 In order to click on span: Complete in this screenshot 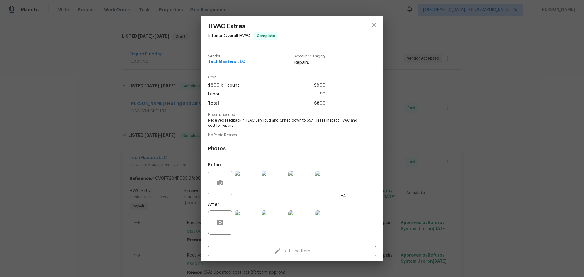, I will do `click(266, 36)`.